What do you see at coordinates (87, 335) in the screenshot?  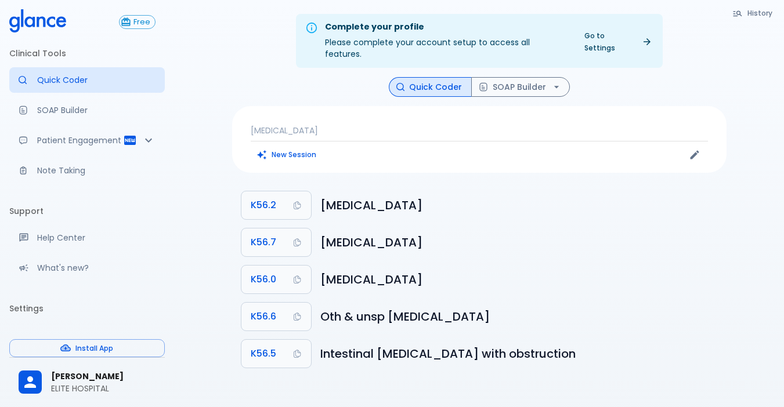 I see `a: Please complete account setup` at bounding box center [87, 335].